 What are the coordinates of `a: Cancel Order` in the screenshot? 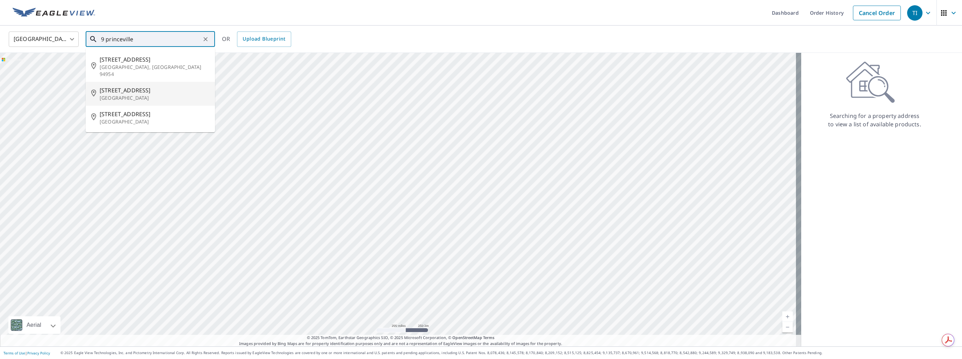 It's located at (877, 13).